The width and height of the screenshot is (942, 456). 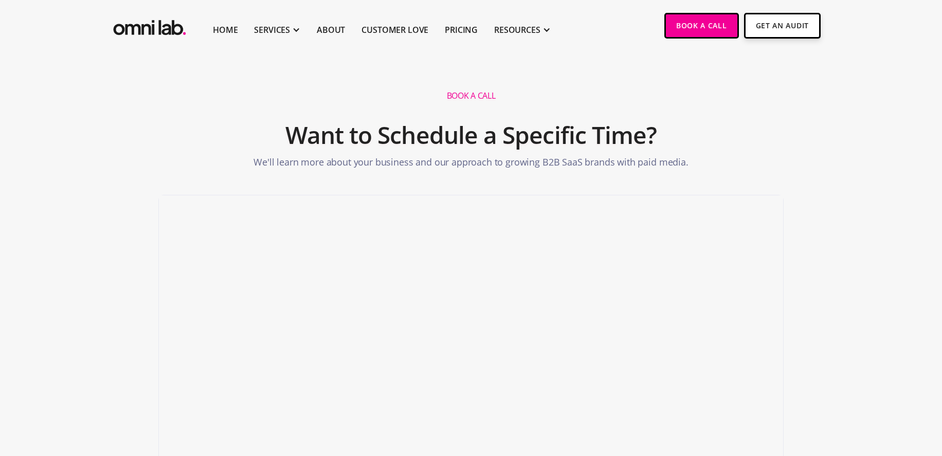 I want to click on img: Omni Lab: B2B SaaS Demand Generation Agency, so click(x=150, y=25).